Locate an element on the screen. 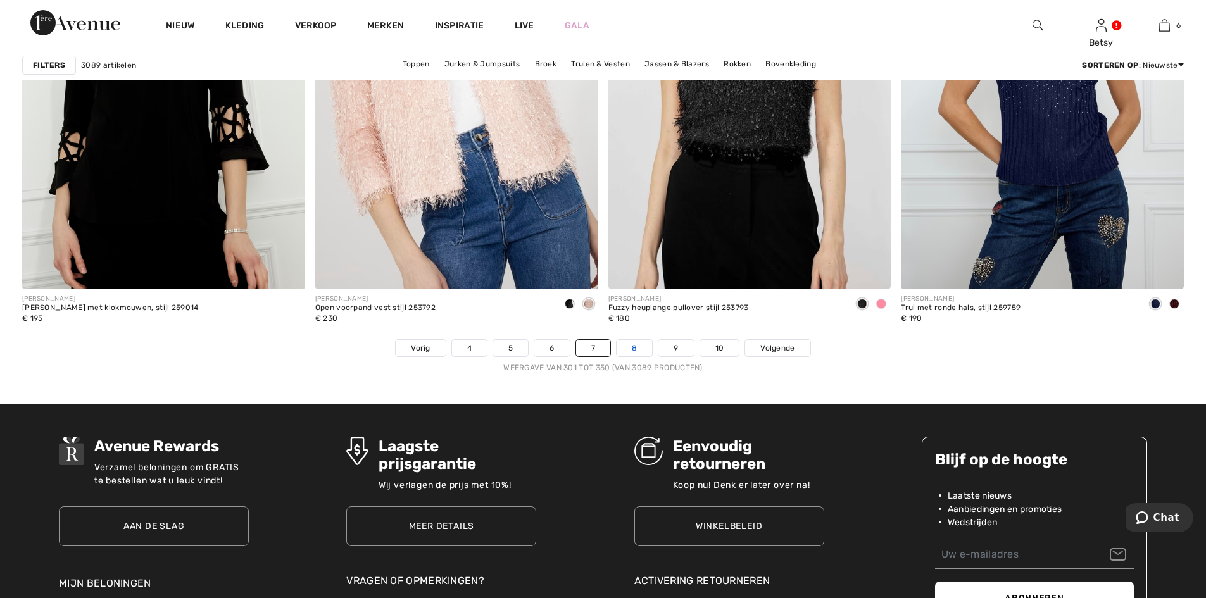  img: Mijn tas is located at coordinates (1165, 25).